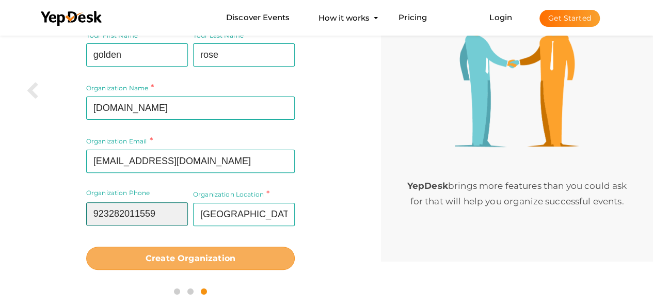 This screenshot has height=306, width=653. What do you see at coordinates (137, 55) in the screenshot?
I see `input: Your First Name` at bounding box center [137, 55].